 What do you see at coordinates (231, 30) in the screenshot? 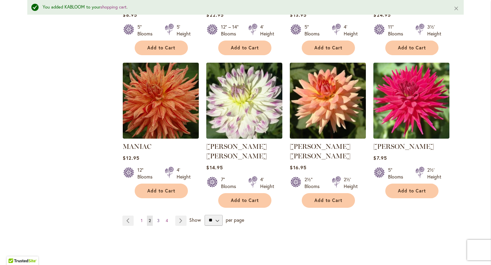
I see `div: 12" – 14" Blooms` at bounding box center [231, 30].